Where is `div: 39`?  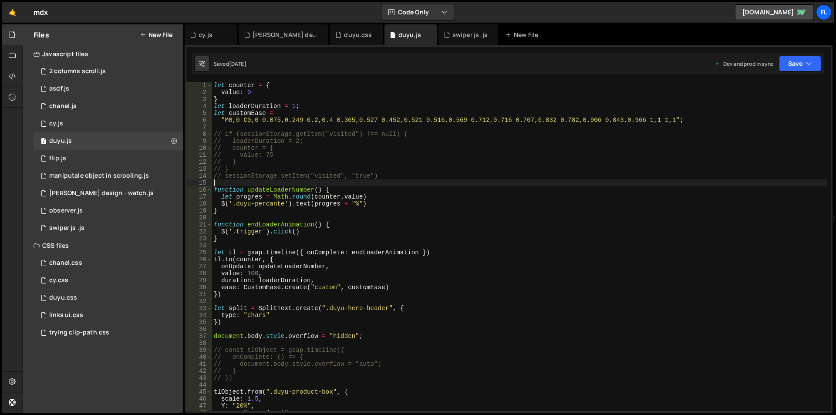
div: 39 is located at coordinates (199, 350).